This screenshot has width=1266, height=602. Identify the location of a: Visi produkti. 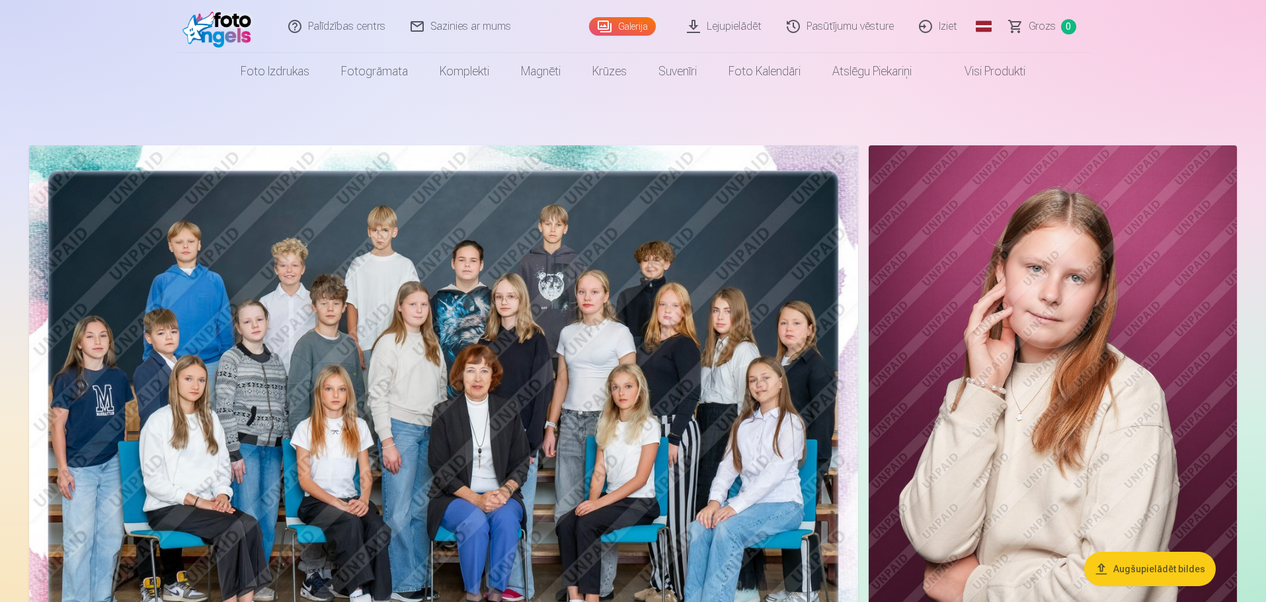
(985, 71).